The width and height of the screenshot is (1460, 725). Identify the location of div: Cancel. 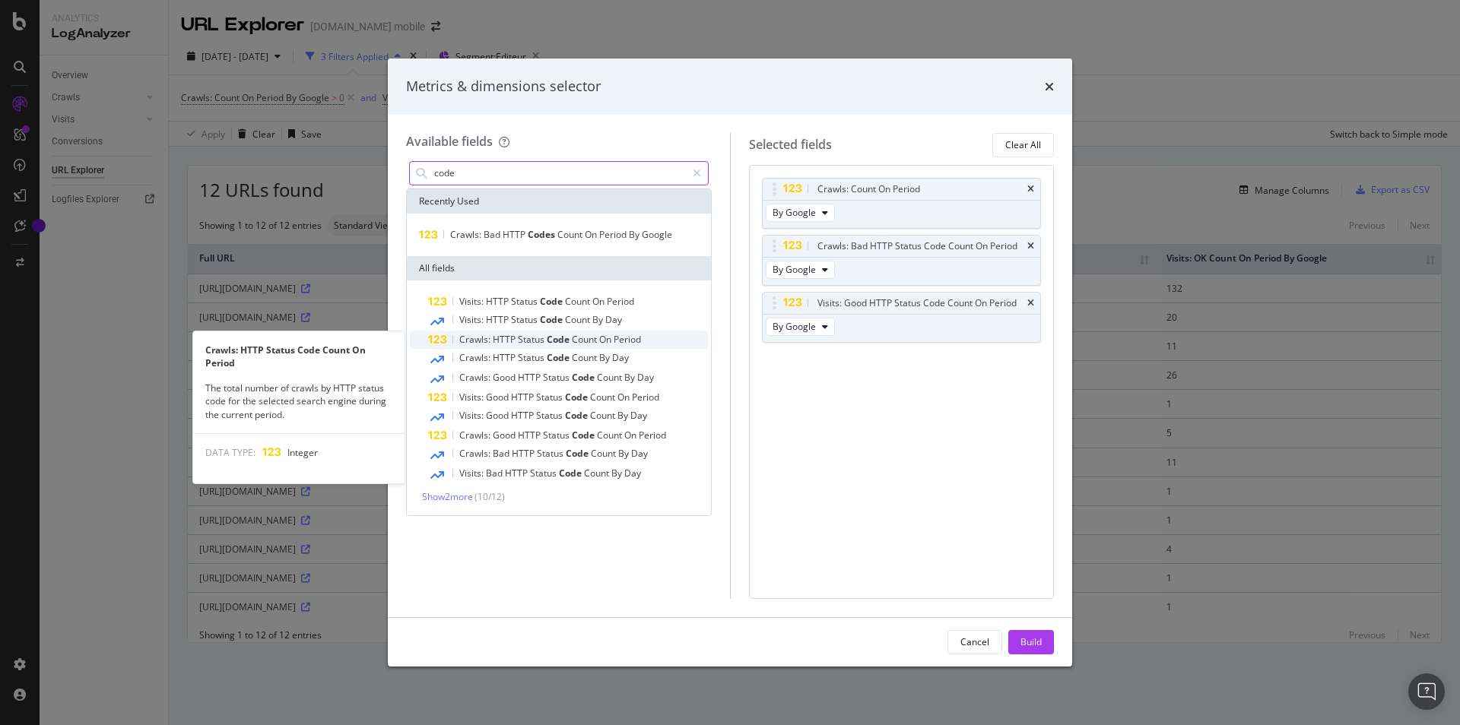
(975, 642).